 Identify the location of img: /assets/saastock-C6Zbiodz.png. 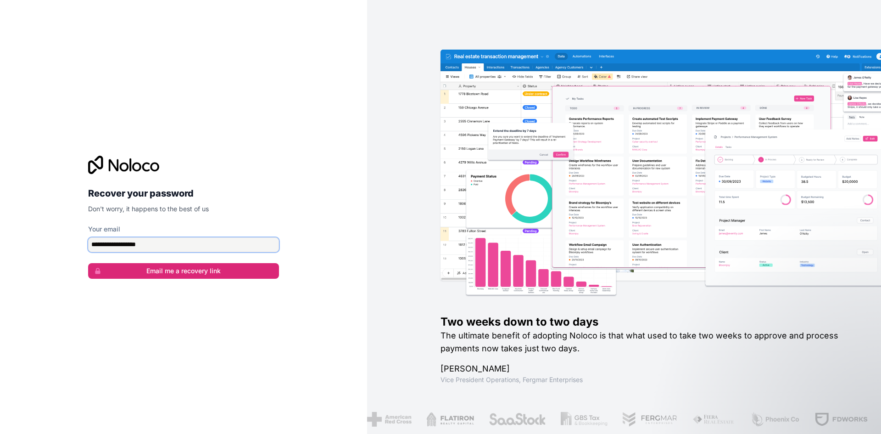
(515, 419).